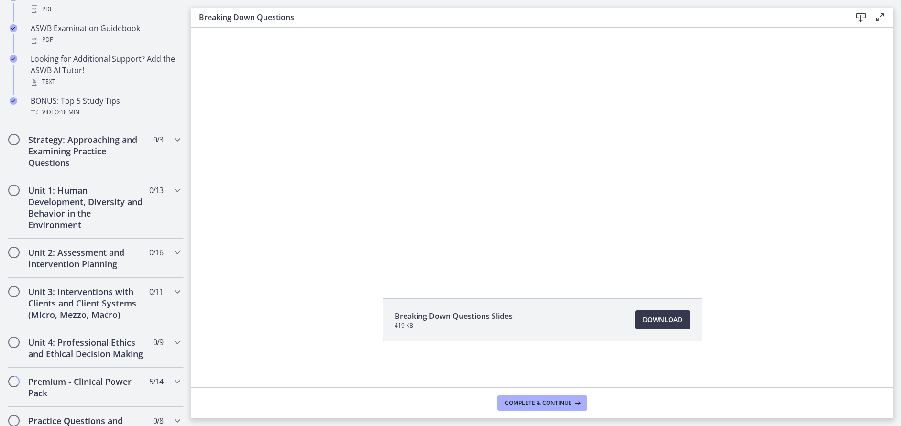  What do you see at coordinates (518, 17) in the screenshot?
I see `h3: Breaking Down Questions` at bounding box center [518, 17].